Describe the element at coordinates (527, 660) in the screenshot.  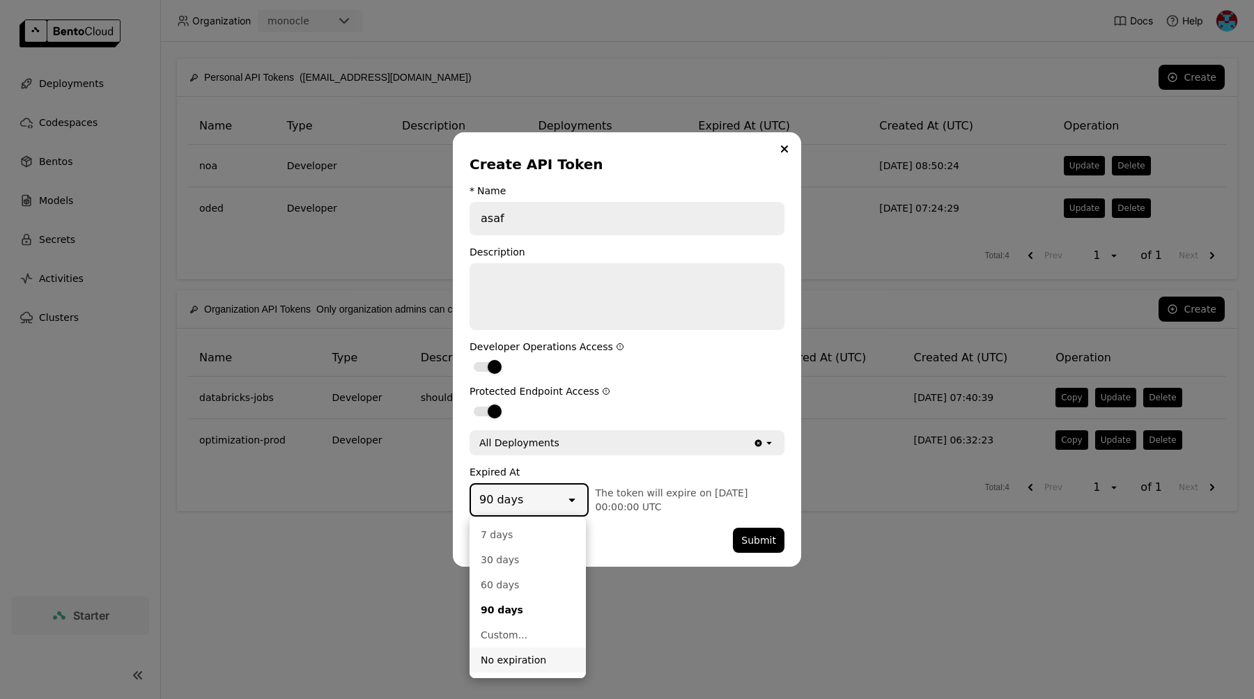
I see `div: No expiration` at that location.